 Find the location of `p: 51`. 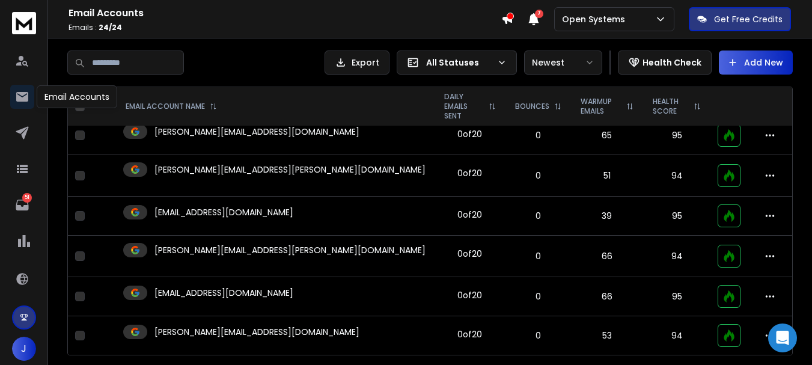

p: 51 is located at coordinates (27, 198).